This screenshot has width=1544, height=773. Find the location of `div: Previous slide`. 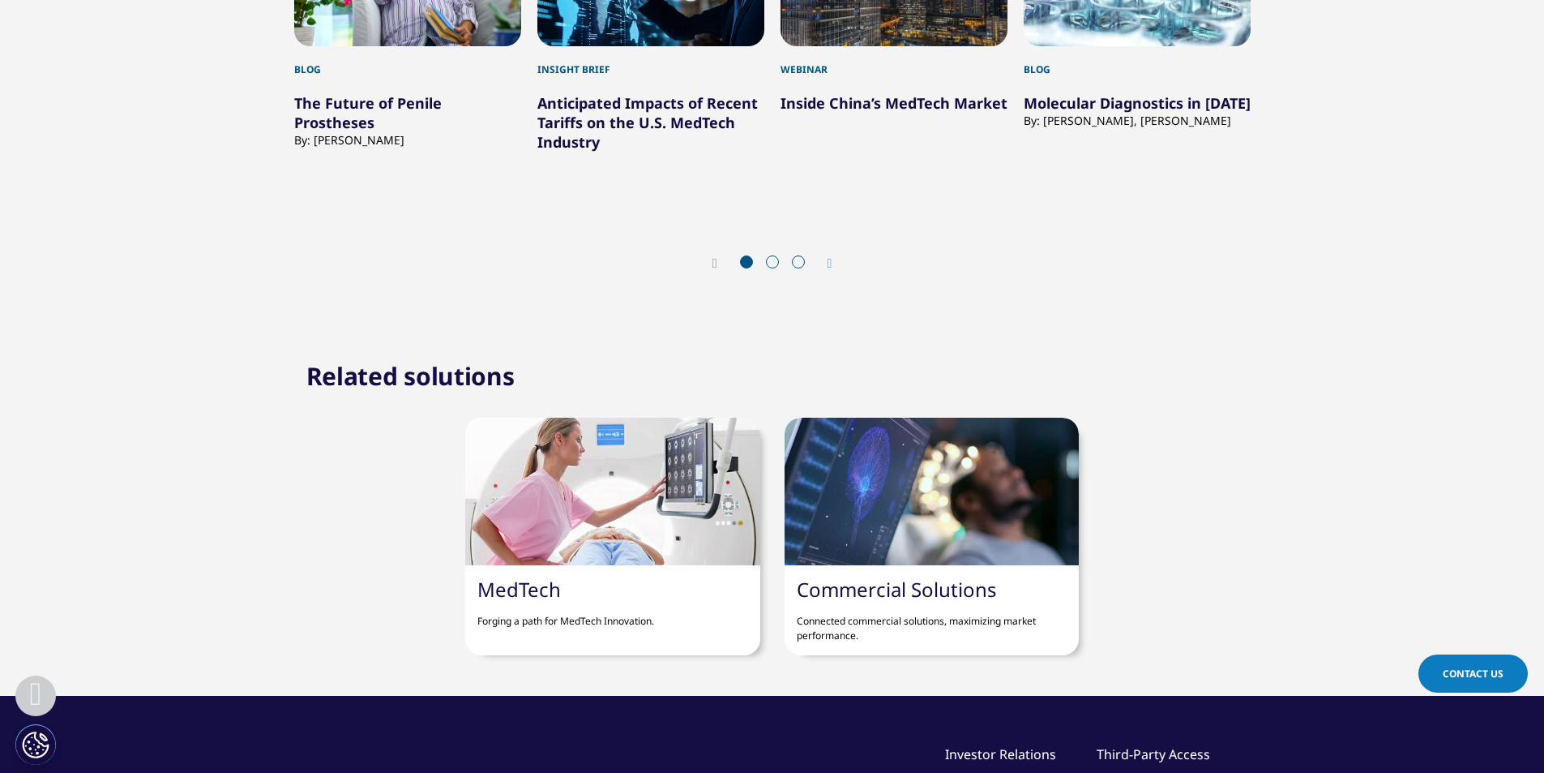

div: Previous slide is located at coordinates (723, 263).